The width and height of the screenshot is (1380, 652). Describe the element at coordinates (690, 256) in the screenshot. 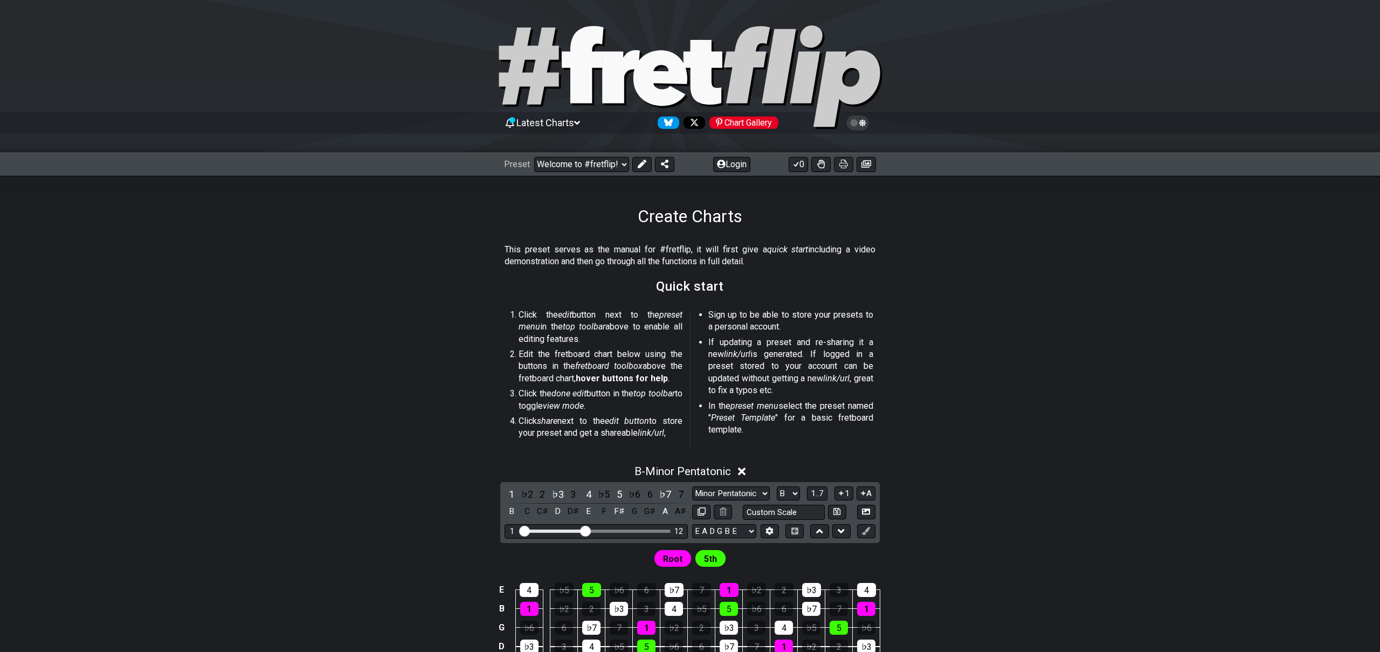

I see `p: This preset serves as the manual for #fretflip, it will first give a including a video demonstrat...` at that location.